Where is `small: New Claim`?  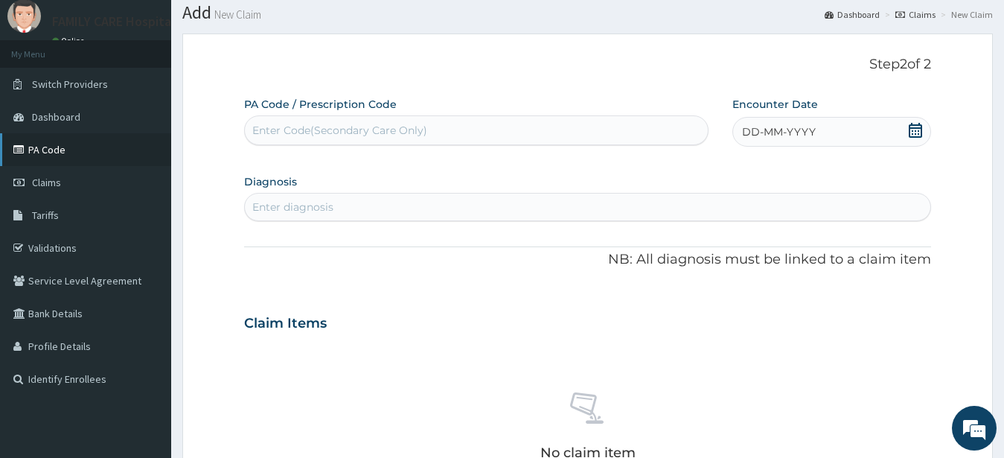 small: New Claim is located at coordinates (236, 14).